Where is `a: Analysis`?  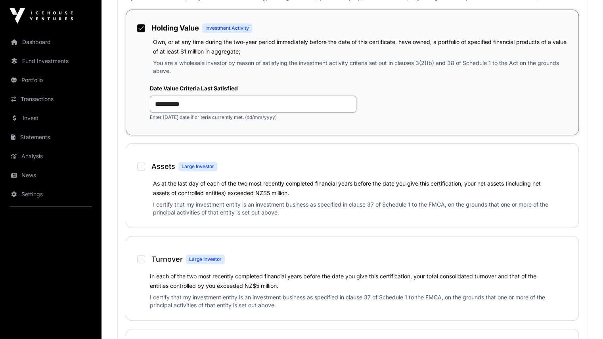
a: Analysis is located at coordinates (51, 156).